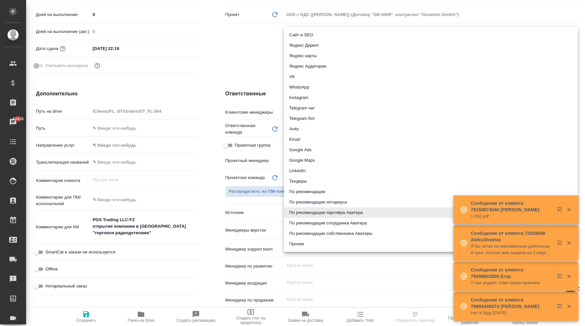 The width and height of the screenshot is (585, 326). Describe the element at coordinates (431, 45) in the screenshot. I see `li: Яндекс Директ` at that location.